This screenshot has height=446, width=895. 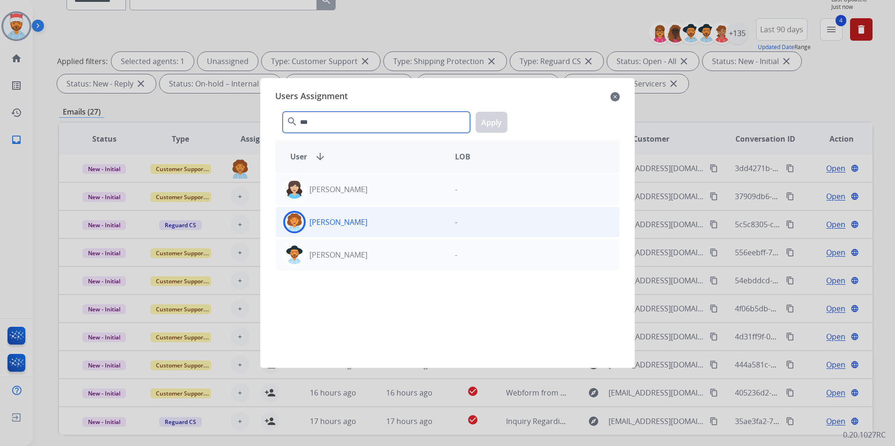 What do you see at coordinates (311, 97) in the screenshot?
I see `span: Users Assignment` at bounding box center [311, 97].